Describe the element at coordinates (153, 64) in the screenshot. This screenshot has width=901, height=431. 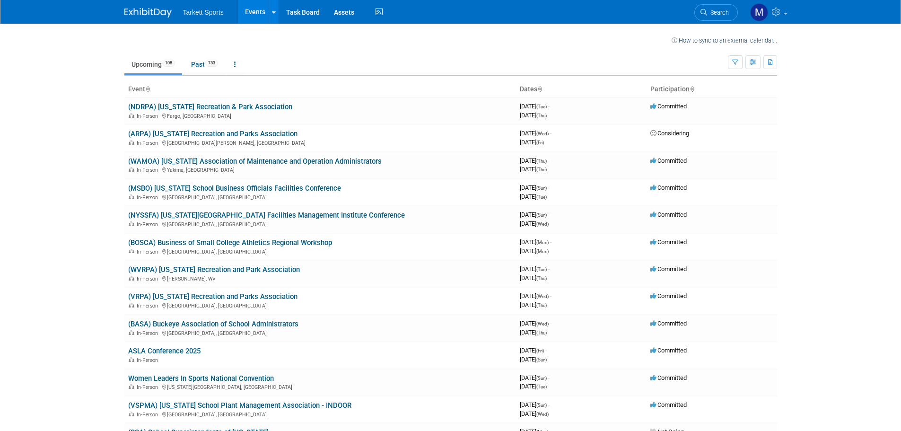
I see `a: Upcoming108` at that location.